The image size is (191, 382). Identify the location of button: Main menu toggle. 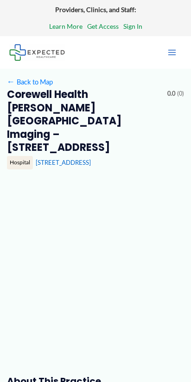
(172, 52).